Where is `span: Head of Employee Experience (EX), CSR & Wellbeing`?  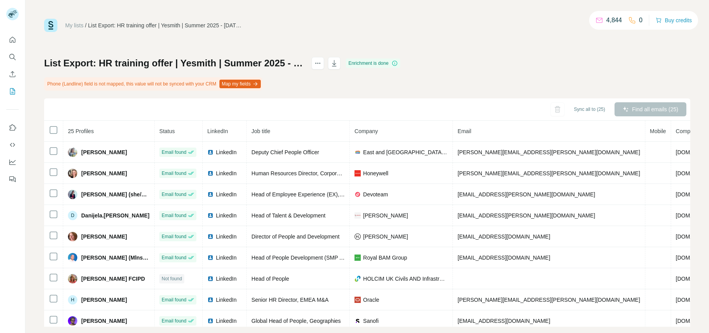 span: Head of Employee Experience (EX), CSR & Wellbeing is located at coordinates (317, 194).